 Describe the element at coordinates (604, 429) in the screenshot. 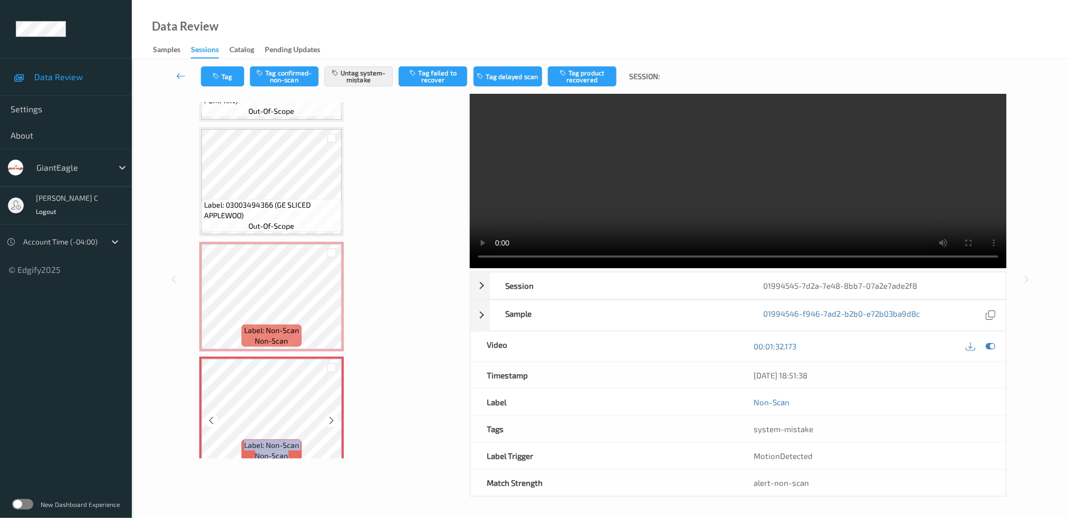

I see `div: Tags` at that location.